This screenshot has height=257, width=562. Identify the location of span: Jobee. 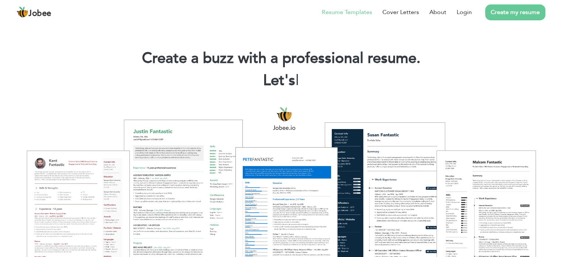
(40, 14).